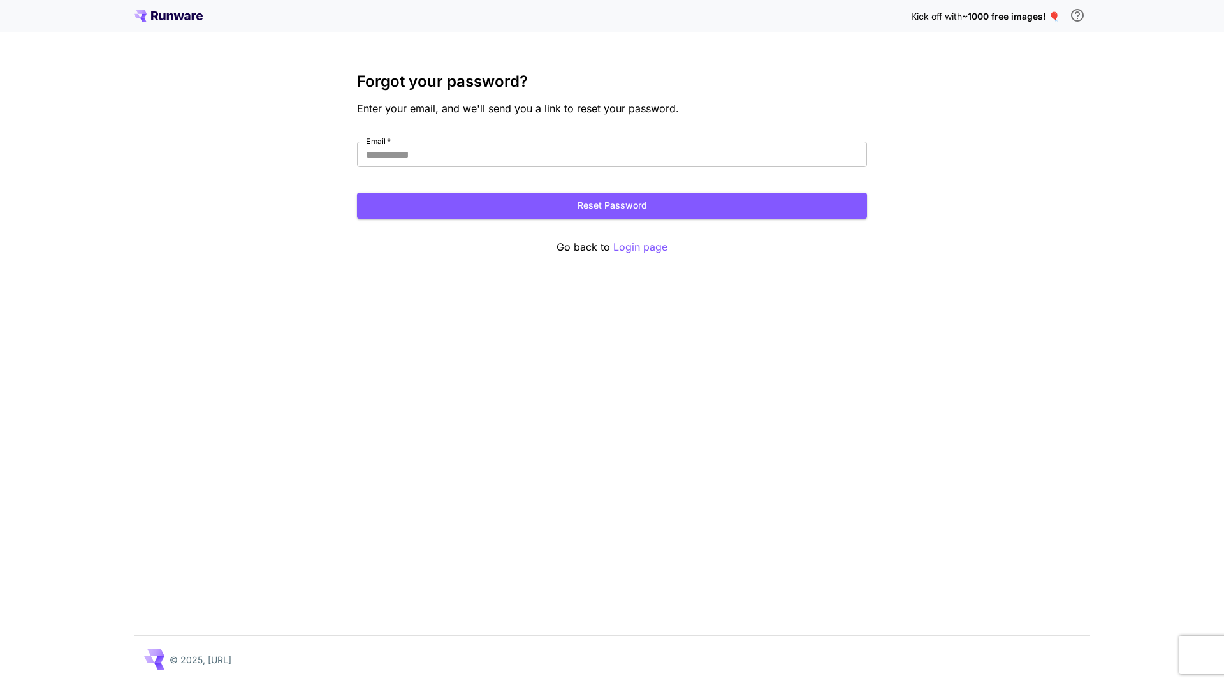  Describe the element at coordinates (640, 247) in the screenshot. I see `button: Login page` at that location.